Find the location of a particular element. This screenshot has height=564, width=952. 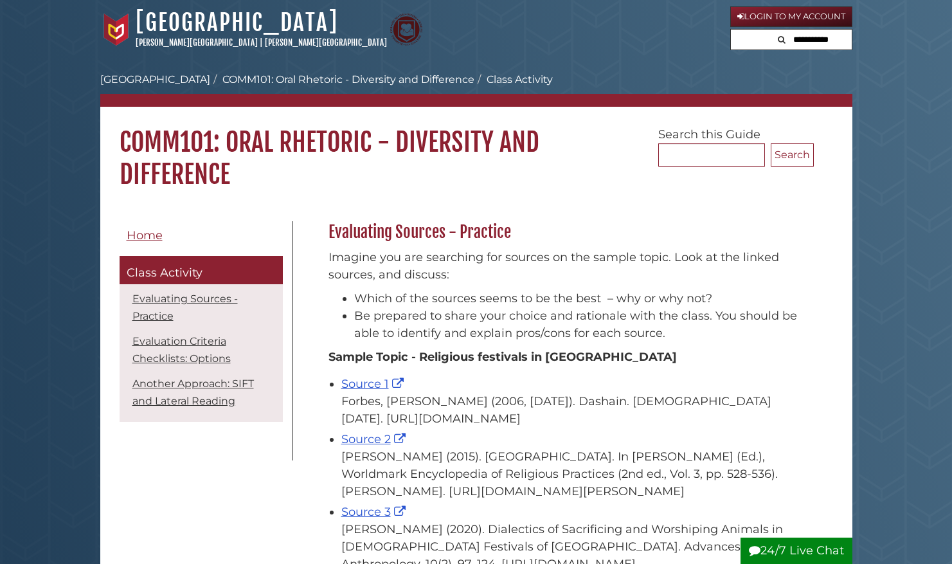

div: Guide Pages is located at coordinates (201, 325).